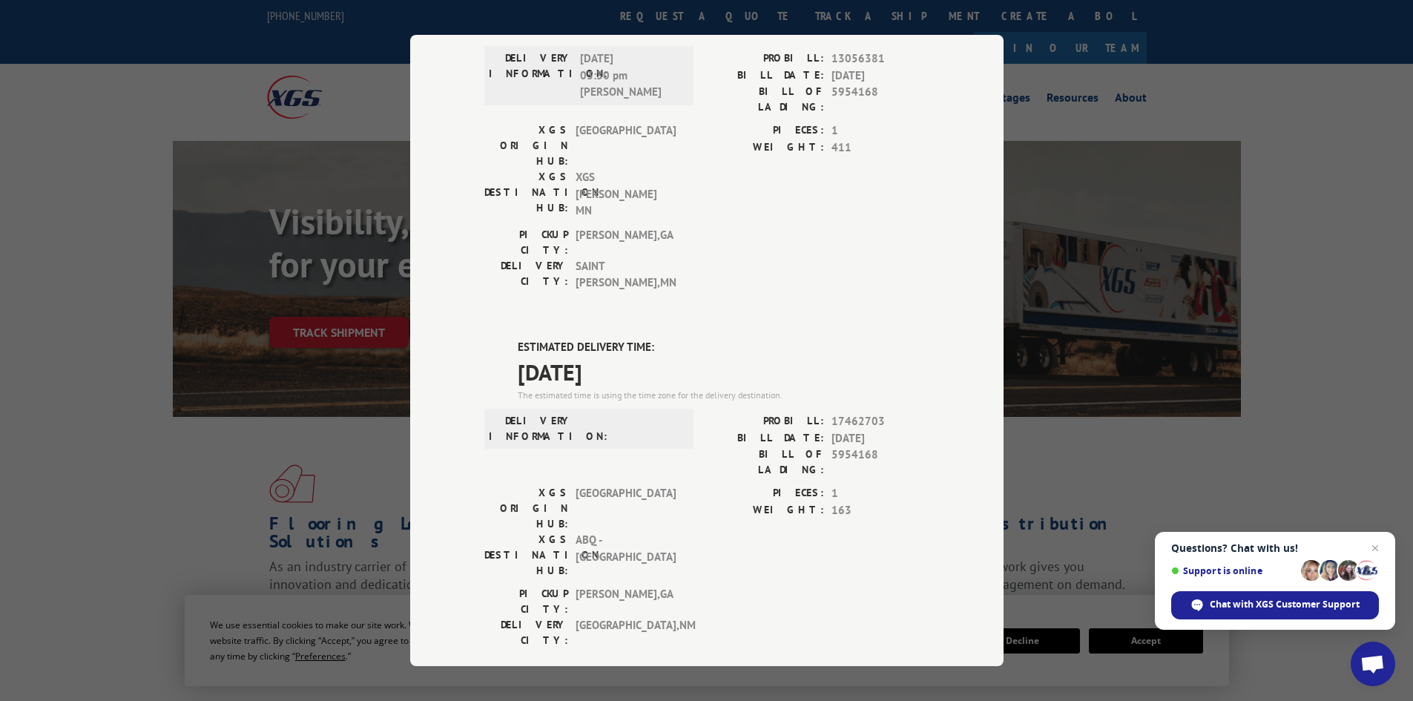  I want to click on span: 13056381, so click(881, 59).